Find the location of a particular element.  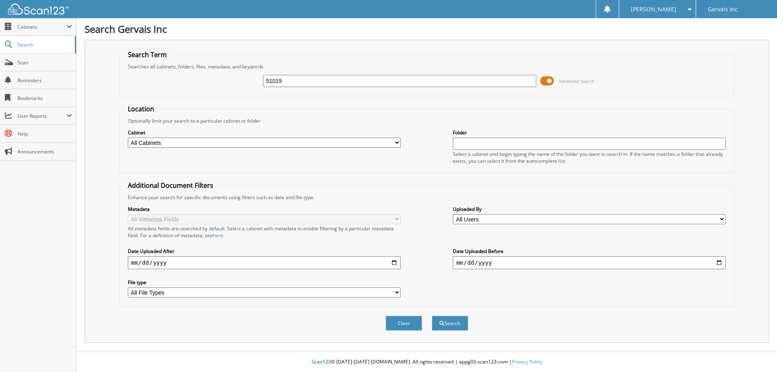

span: Advanced Search is located at coordinates (576, 81).